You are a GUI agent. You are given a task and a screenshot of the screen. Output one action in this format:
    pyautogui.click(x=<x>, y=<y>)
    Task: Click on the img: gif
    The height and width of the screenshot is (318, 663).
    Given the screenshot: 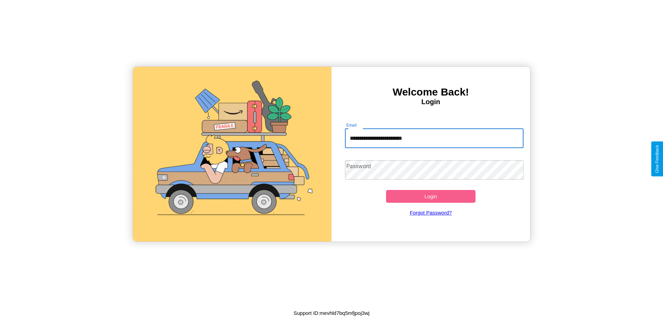 What is the action you would take?
    pyautogui.click(x=232, y=154)
    